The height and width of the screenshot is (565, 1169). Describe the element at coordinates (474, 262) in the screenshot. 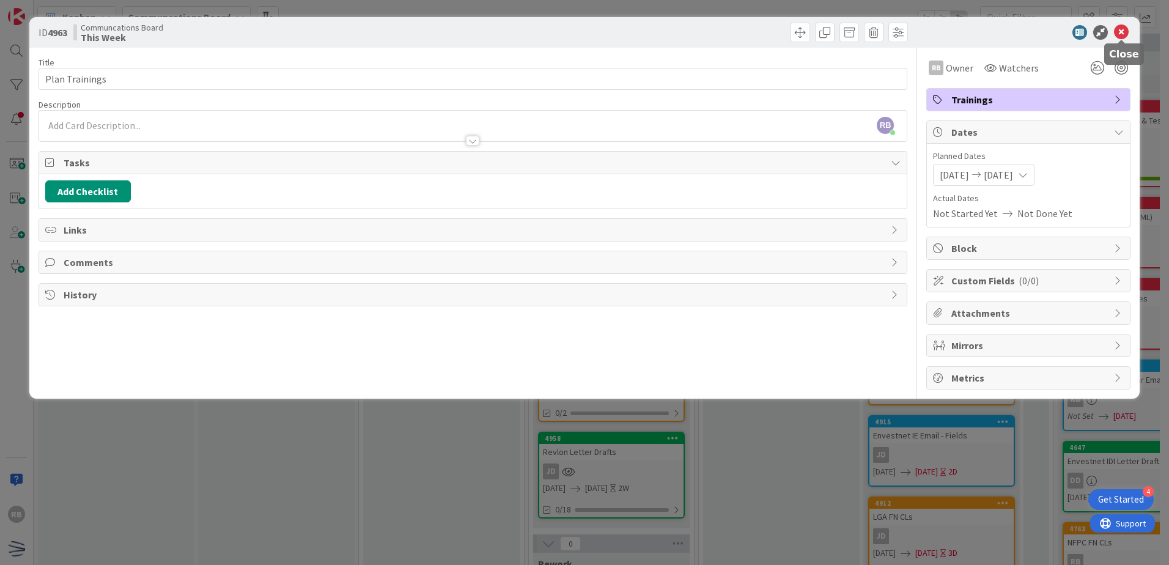

I see `span: Comments` at that location.